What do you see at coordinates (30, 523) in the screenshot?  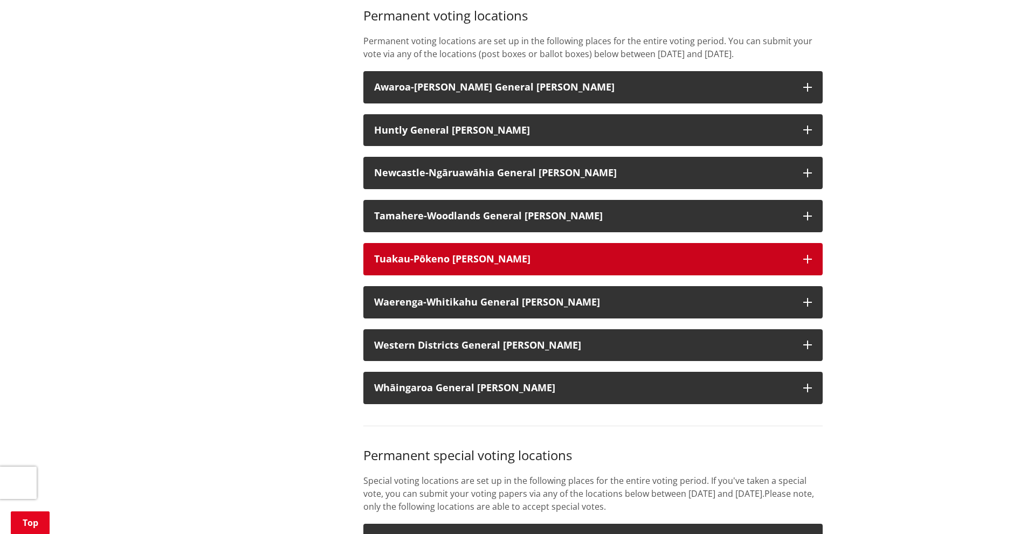 I see `a: Top` at bounding box center [30, 523].